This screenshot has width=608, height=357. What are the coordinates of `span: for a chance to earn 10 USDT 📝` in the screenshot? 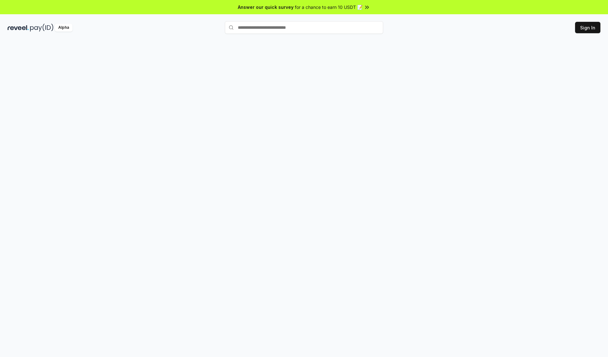 It's located at (329, 7).